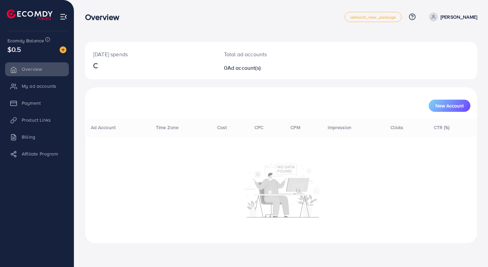 The image size is (488, 267). I want to click on h3: Overview, so click(105, 17).